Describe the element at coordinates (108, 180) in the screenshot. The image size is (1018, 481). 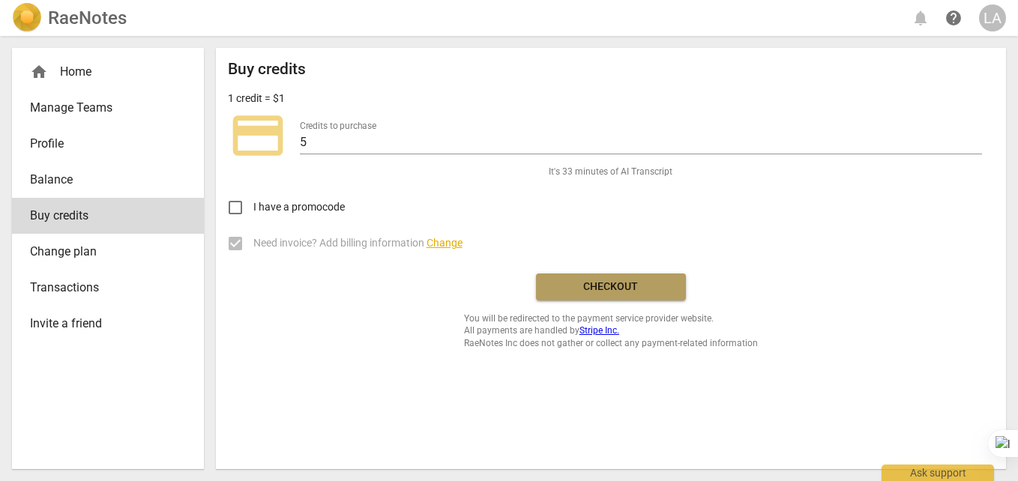
I see `a: Balance` at that location.